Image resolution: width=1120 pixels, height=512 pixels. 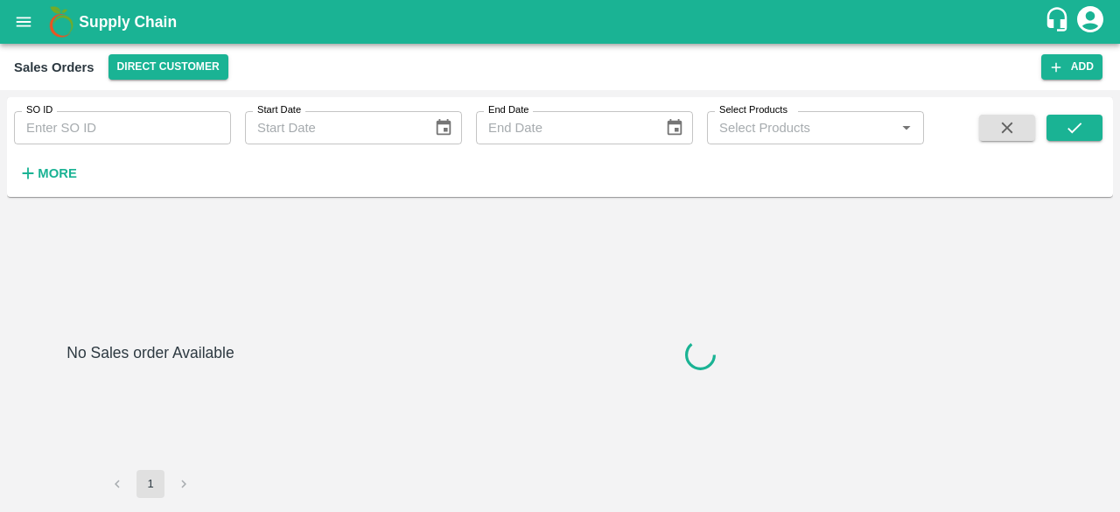 What do you see at coordinates (508, 110) in the screenshot?
I see `label: End Date` at bounding box center [508, 110].